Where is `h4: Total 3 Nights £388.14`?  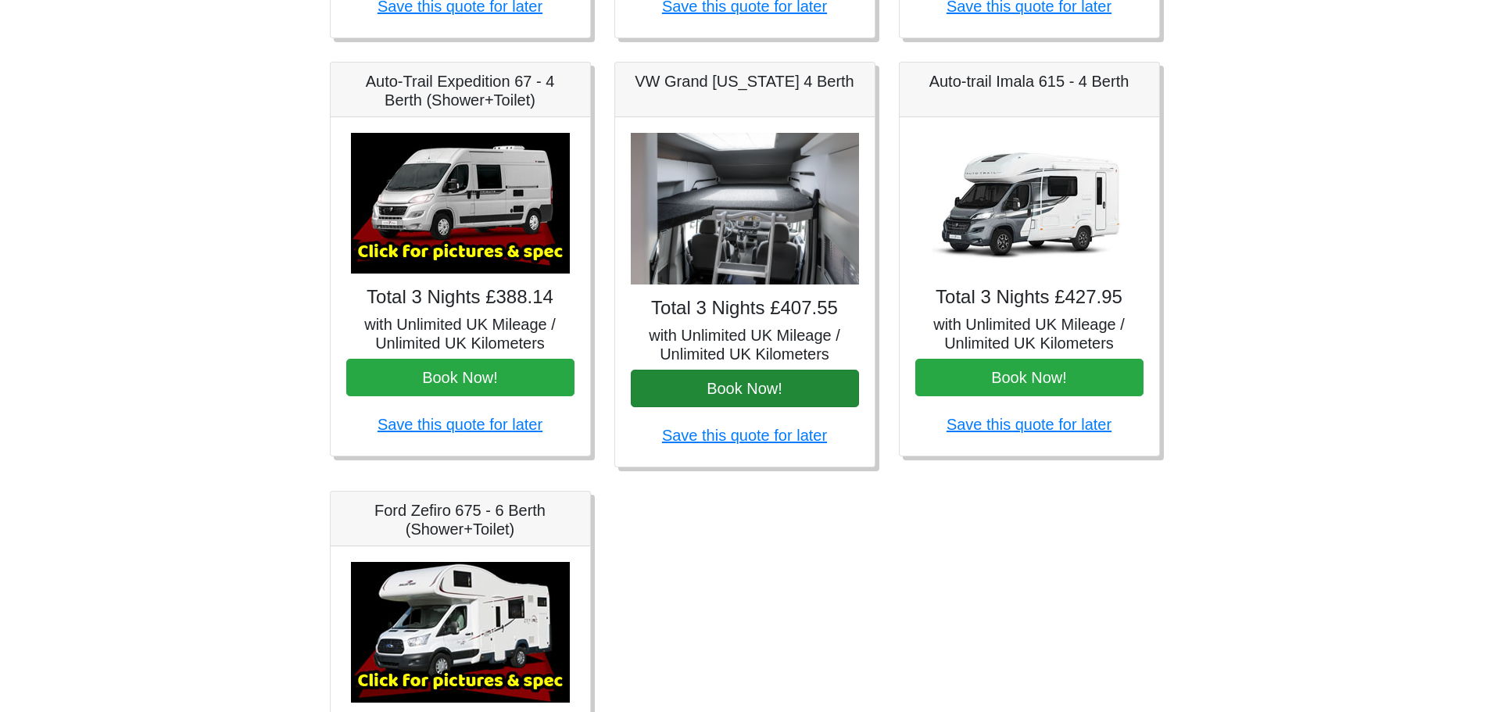
h4: Total 3 Nights £388.14 is located at coordinates (460, 297).